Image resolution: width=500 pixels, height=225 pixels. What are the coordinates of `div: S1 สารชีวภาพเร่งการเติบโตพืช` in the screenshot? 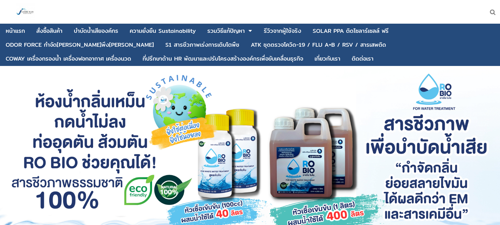 It's located at (202, 45).